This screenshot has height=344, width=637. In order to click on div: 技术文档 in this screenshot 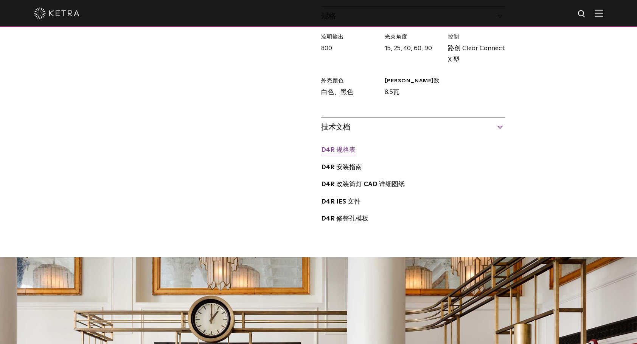, I will do `click(413, 127)`.